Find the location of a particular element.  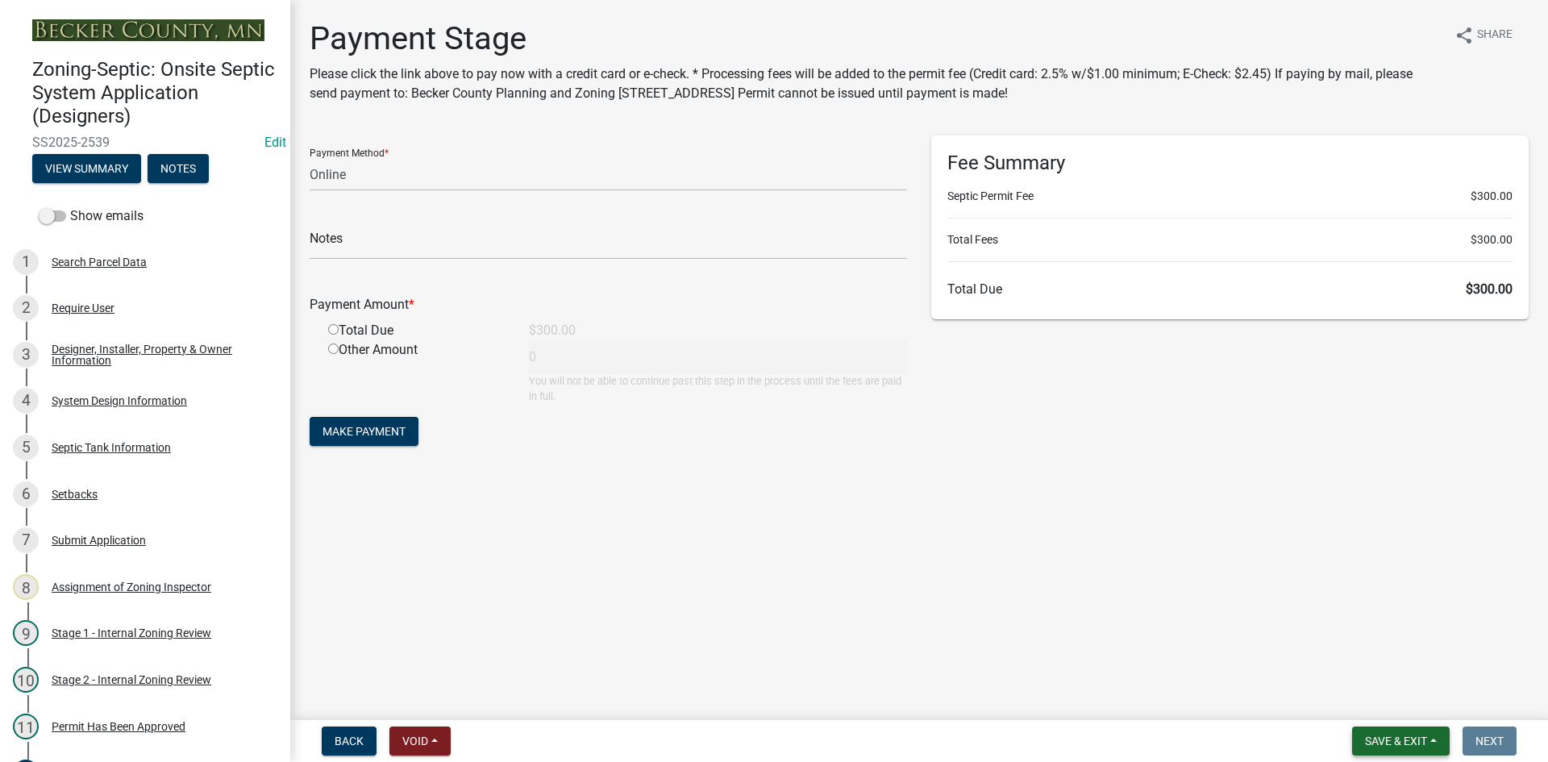

div: Stage 1 - Internal Zoning Review is located at coordinates (131, 633).